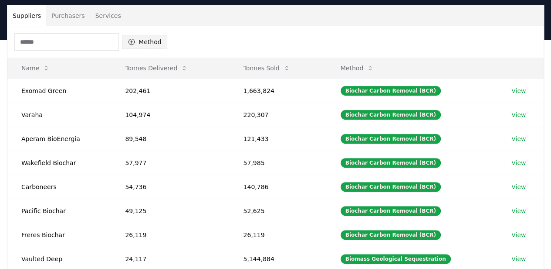 This screenshot has height=269, width=551. I want to click on td: 202,461, so click(170, 90).